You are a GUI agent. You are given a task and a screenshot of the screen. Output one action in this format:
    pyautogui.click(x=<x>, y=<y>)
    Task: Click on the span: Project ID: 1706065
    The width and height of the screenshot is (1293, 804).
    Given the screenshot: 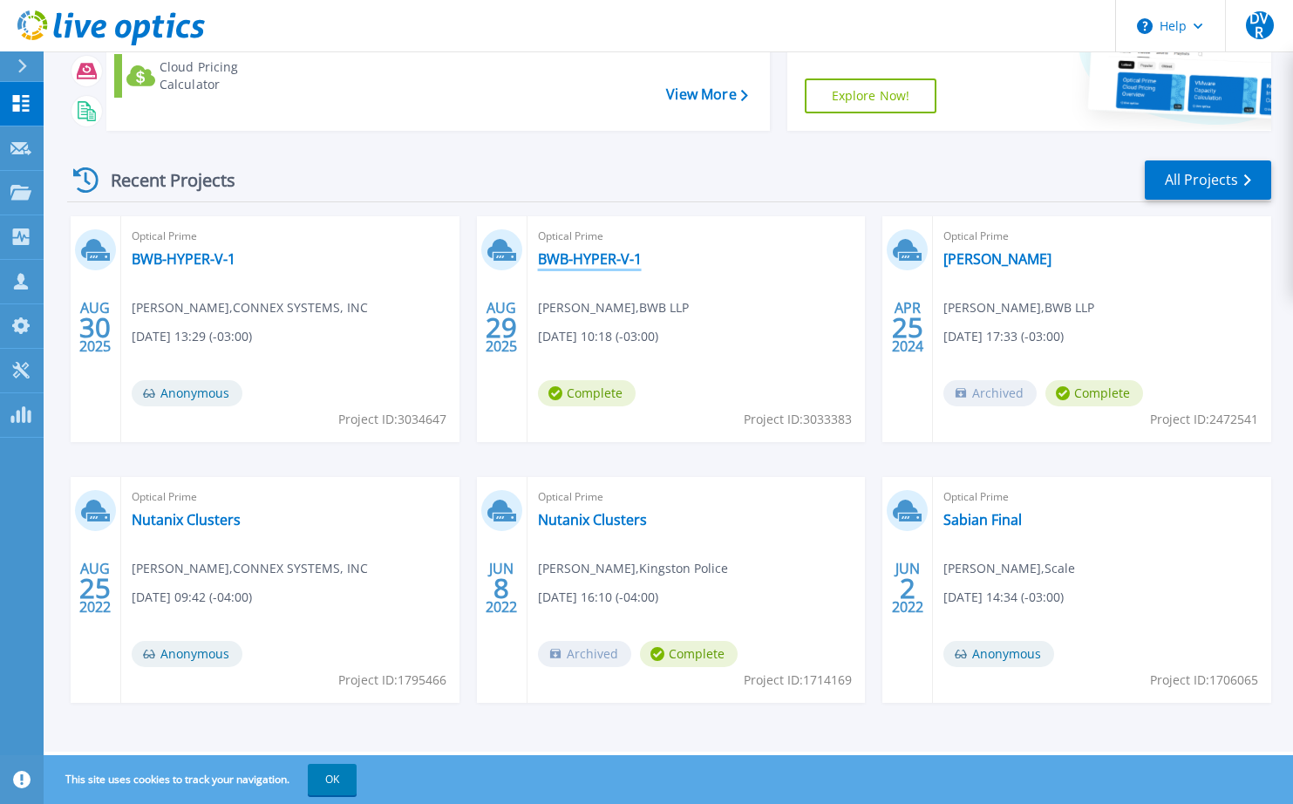 What is the action you would take?
    pyautogui.click(x=1204, y=680)
    